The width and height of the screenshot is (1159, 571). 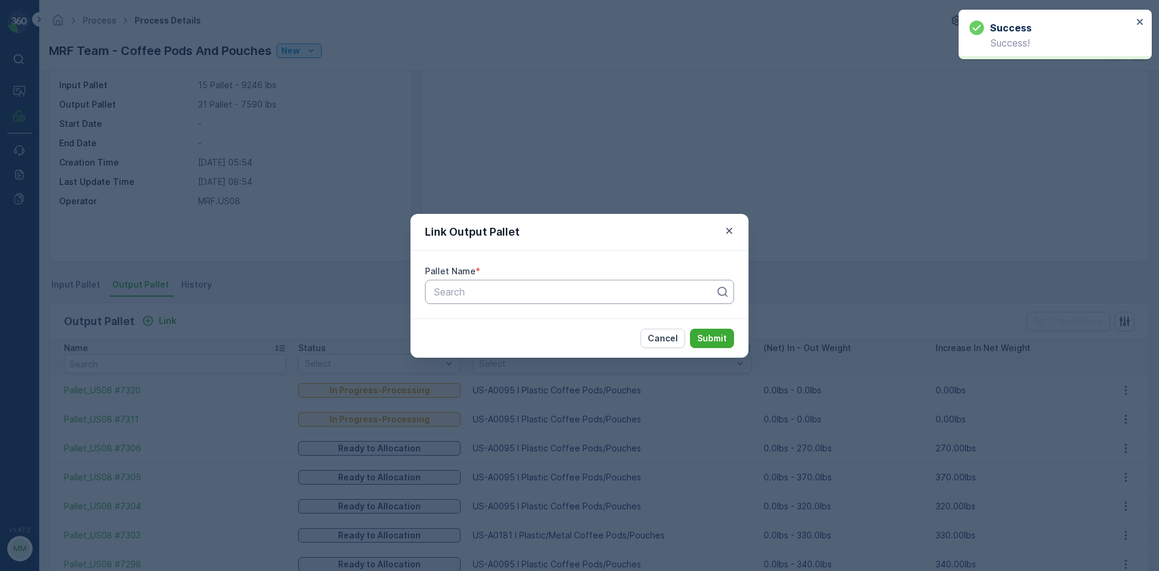 I want to click on label: Pallet Name, so click(x=450, y=271).